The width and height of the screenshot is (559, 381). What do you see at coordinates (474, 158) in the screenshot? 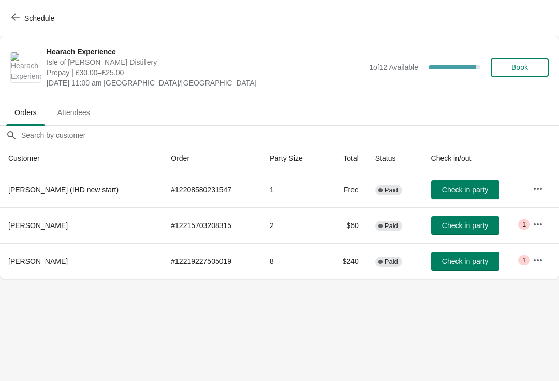
I see `th: Check in/out` at bounding box center [474, 158].